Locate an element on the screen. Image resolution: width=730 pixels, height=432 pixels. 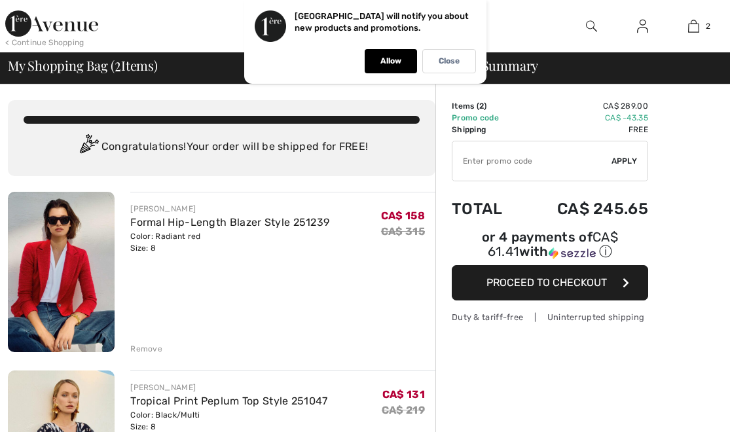
div: Congratulations! Your order will be shipped for FREE! is located at coordinates (221, 147).